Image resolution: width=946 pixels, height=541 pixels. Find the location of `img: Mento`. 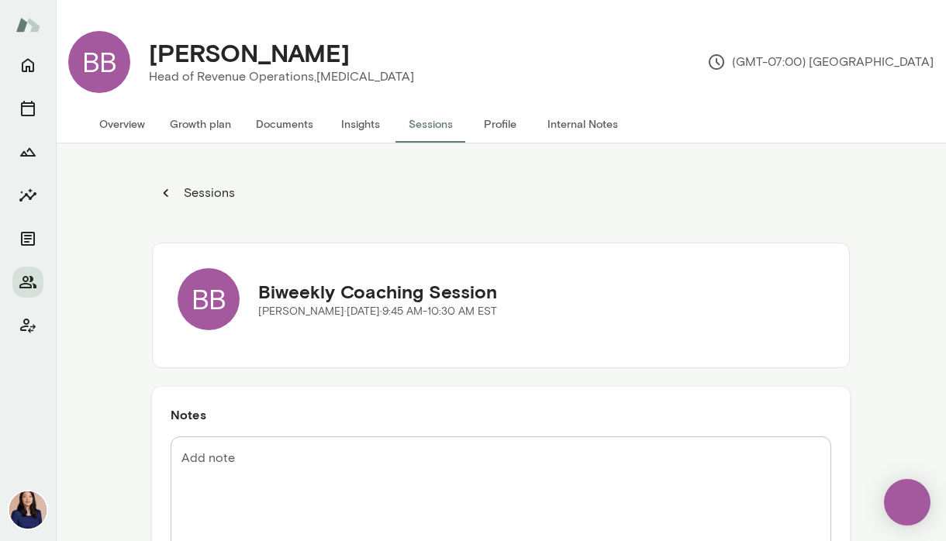

img: Mento is located at coordinates (28, 25).